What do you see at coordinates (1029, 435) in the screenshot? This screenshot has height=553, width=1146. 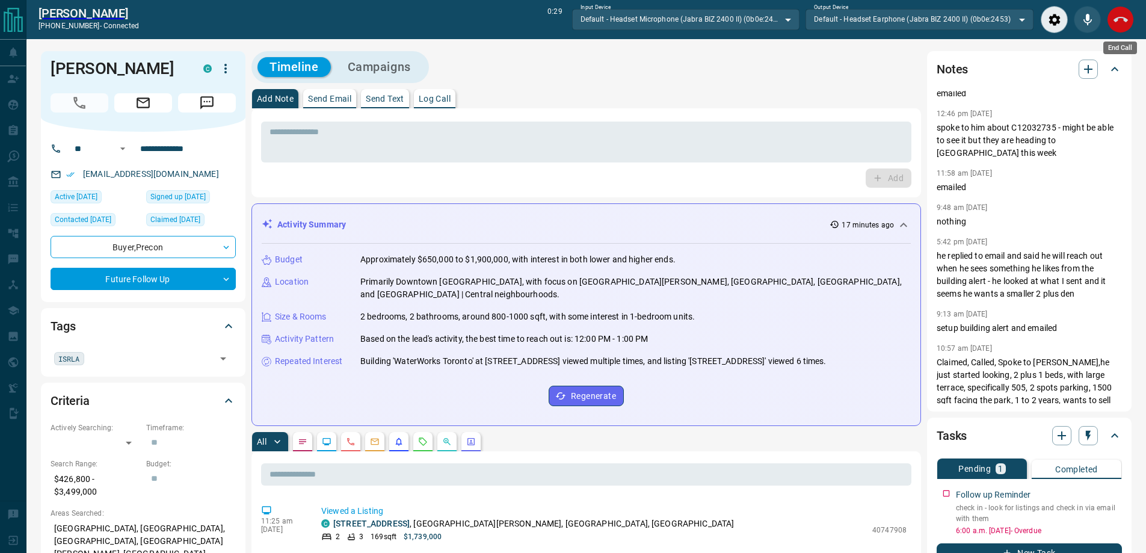 I see `div: Tasks` at bounding box center [1029, 435].